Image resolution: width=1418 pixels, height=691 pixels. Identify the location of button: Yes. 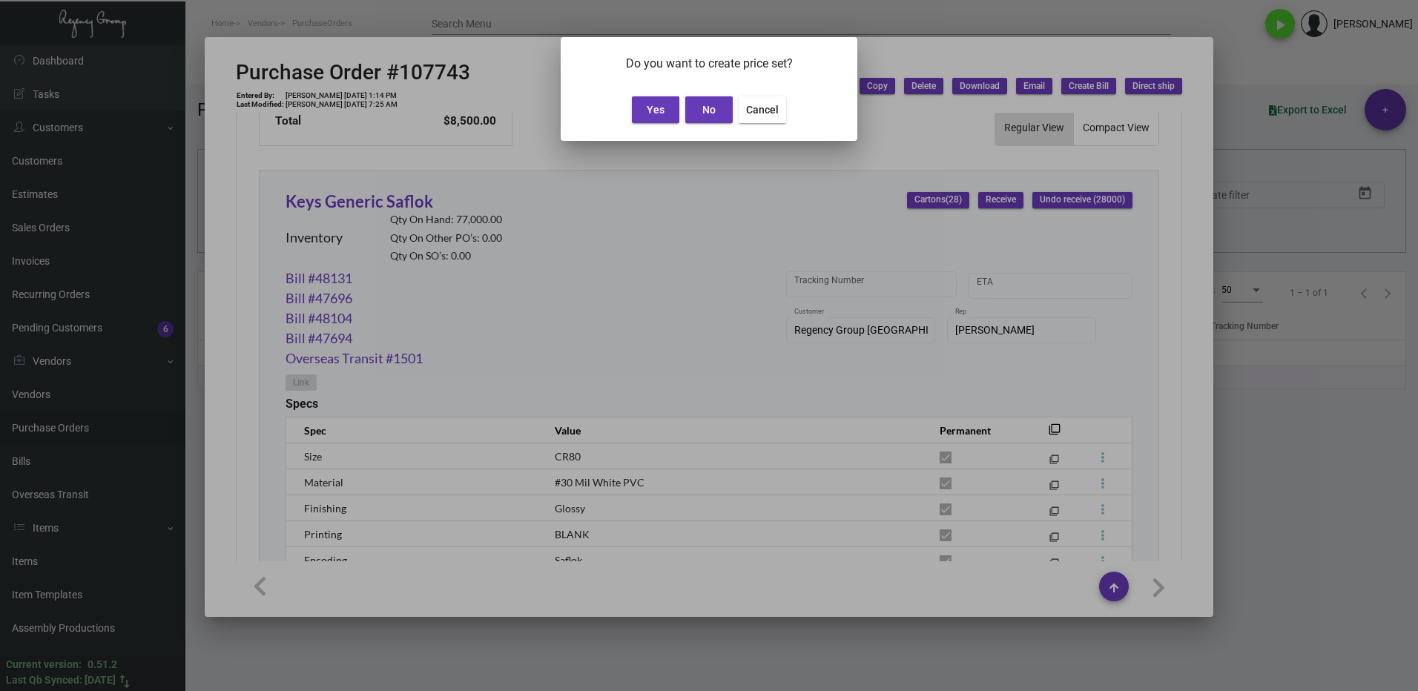
(655, 110).